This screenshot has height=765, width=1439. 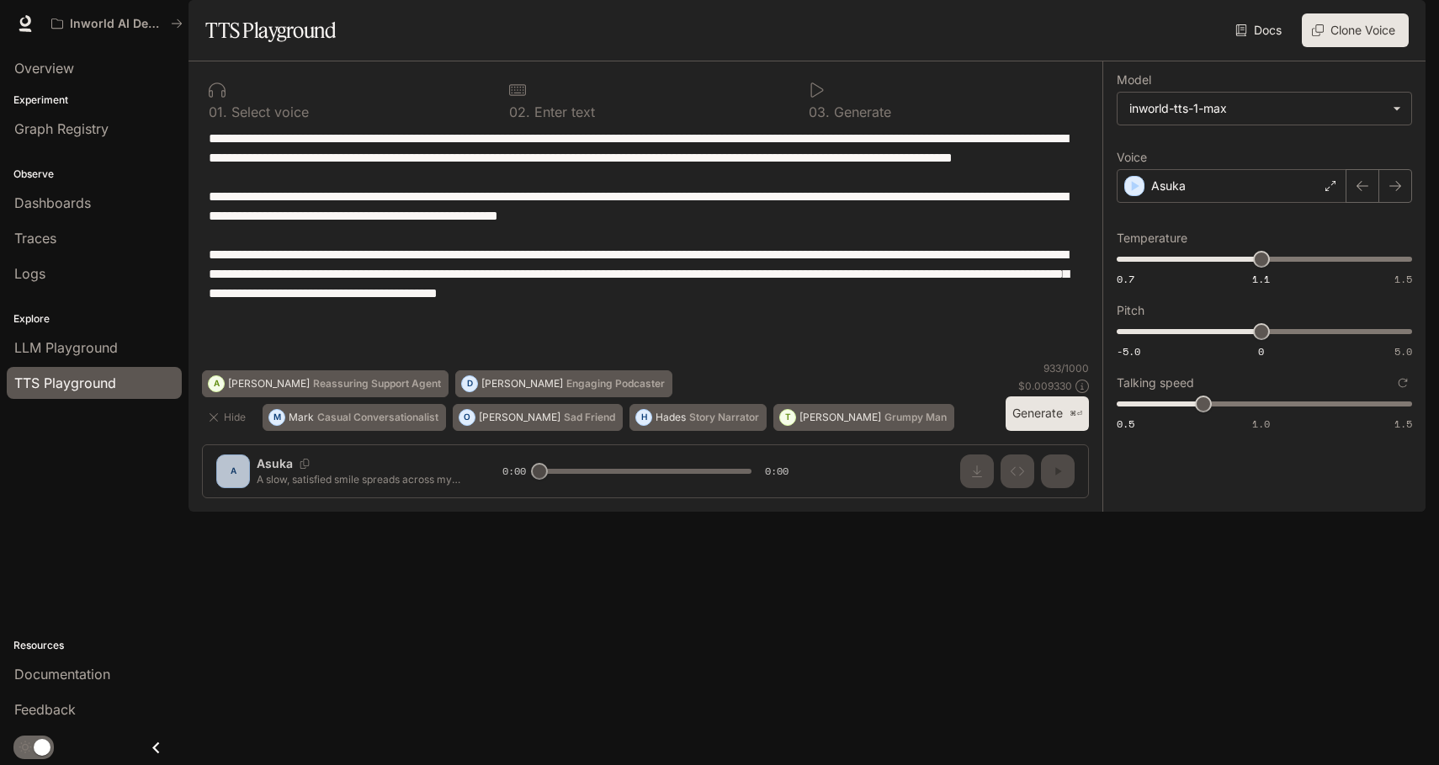 What do you see at coordinates (615, 384) in the screenshot?
I see `p: Engaging Podcaster` at bounding box center [615, 384].